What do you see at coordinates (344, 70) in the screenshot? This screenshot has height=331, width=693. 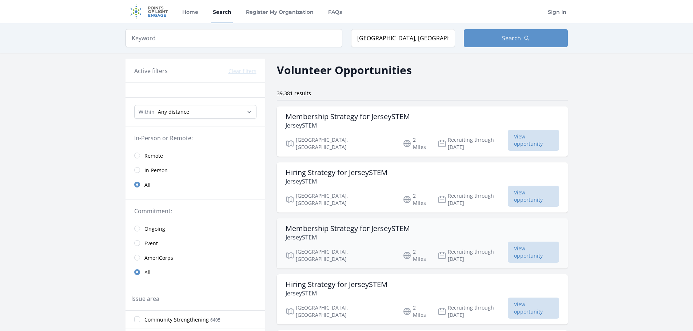 I see `h2: Volunteer Opportunities` at bounding box center [344, 70].